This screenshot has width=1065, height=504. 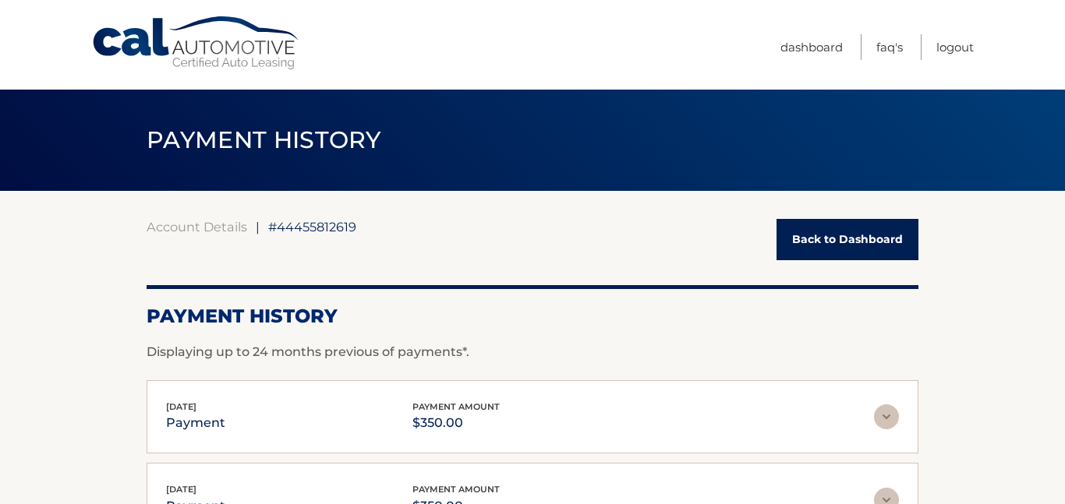 What do you see at coordinates (456, 423) in the screenshot?
I see `p: $350.00` at bounding box center [456, 423].